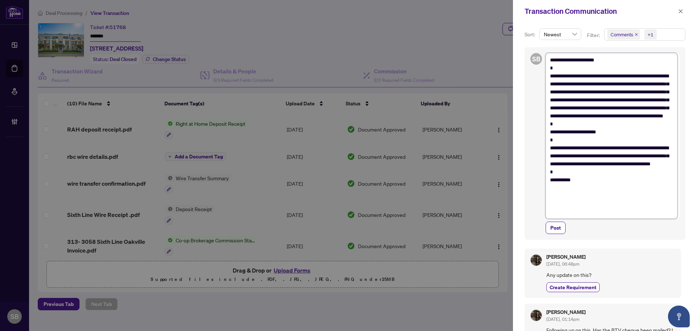 Image resolution: width=697 pixels, height=331 pixels. What do you see at coordinates (600, 11) in the screenshot?
I see `div: Transaction Communication` at bounding box center [600, 11].